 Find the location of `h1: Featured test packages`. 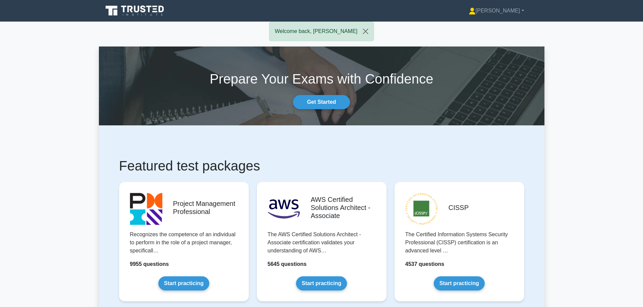

h1: Featured test packages is located at coordinates (321, 166).